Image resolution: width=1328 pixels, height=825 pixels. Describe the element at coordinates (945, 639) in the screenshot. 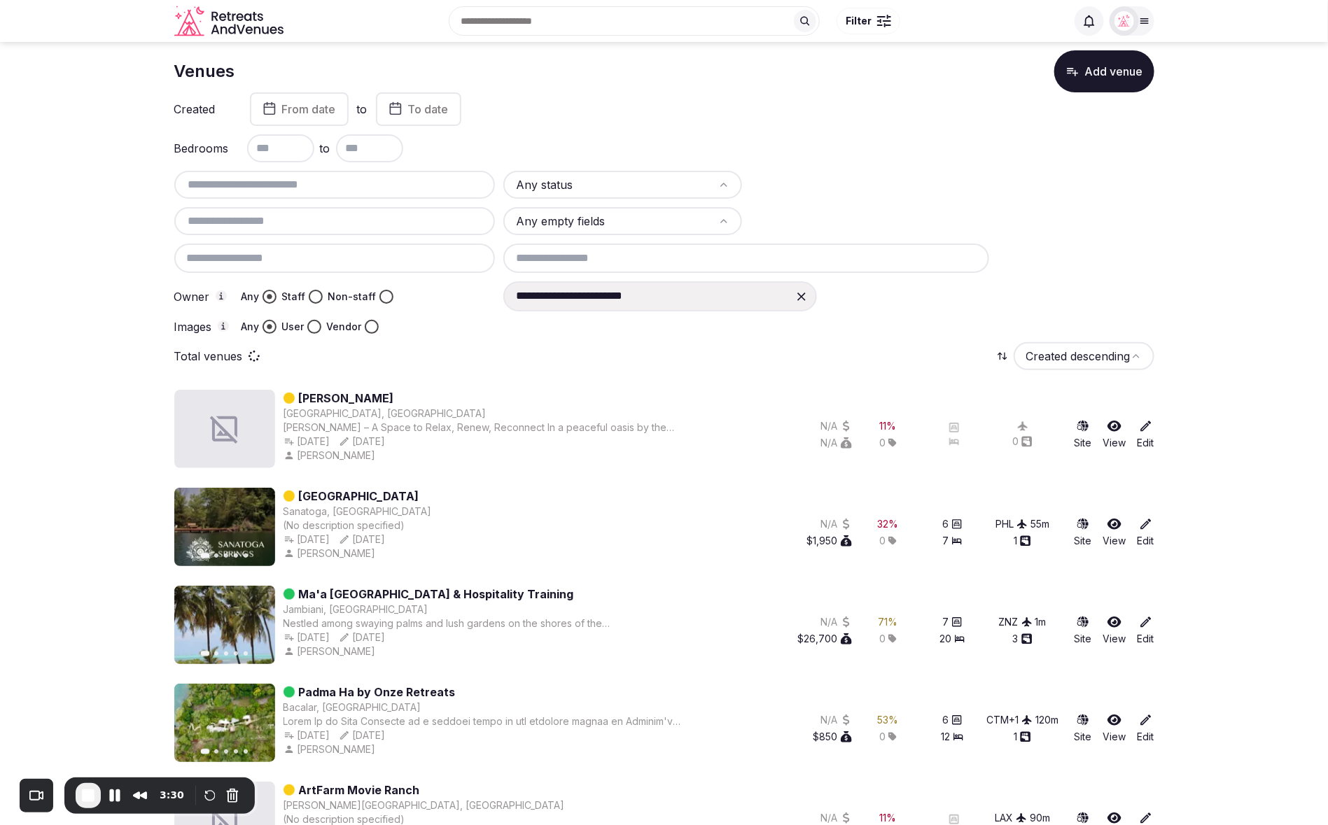

I see `span: 20` at that location.